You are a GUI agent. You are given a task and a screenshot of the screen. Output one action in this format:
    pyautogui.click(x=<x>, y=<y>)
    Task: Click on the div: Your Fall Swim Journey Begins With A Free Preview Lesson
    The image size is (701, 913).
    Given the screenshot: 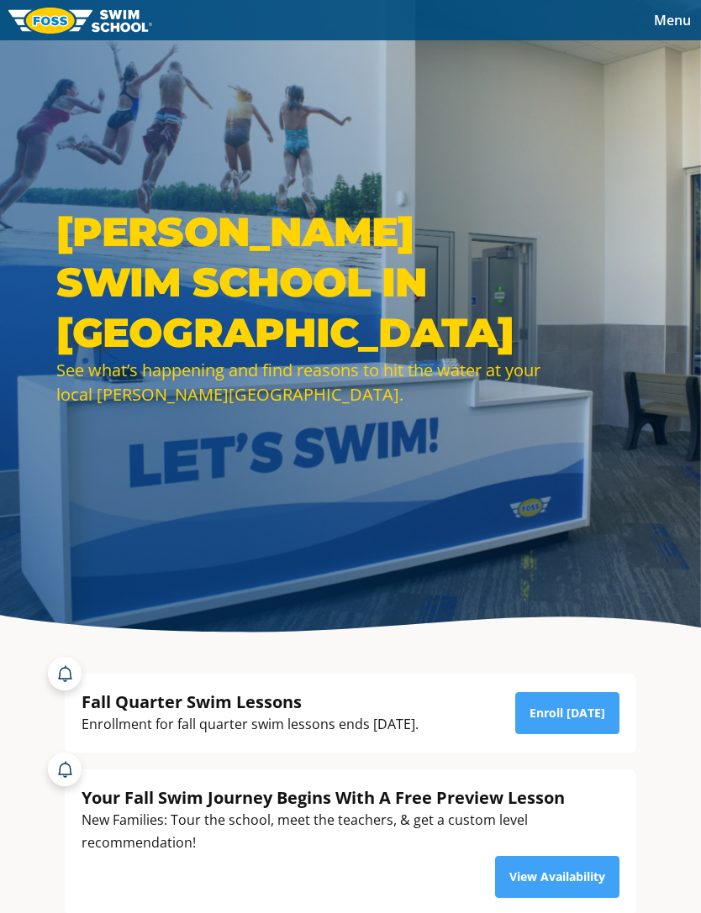 What is the action you would take?
    pyautogui.click(x=350, y=797)
    